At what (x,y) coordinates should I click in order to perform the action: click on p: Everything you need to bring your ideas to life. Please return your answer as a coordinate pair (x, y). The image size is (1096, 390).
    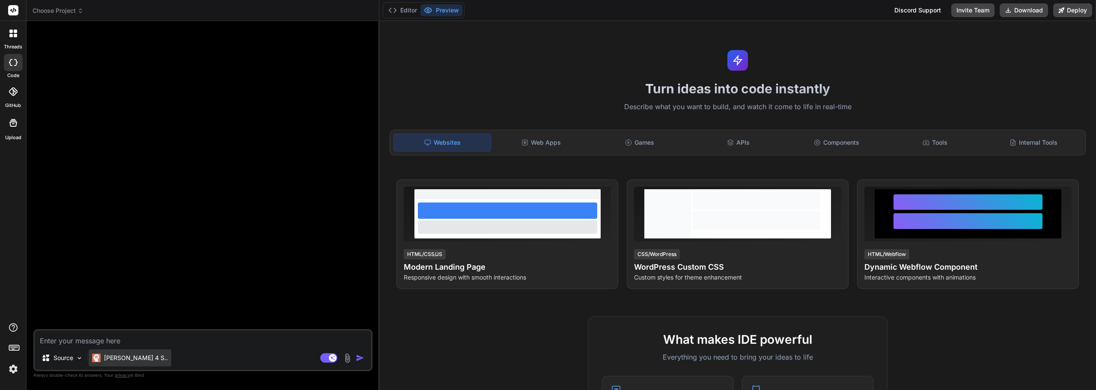
    Looking at the image, I should click on (738, 357).